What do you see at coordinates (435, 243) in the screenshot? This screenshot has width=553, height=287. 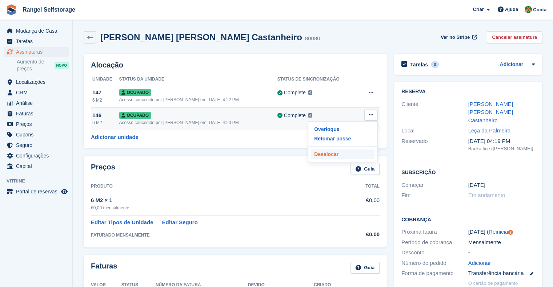 I see `div: Período de cobrança` at bounding box center [435, 243].